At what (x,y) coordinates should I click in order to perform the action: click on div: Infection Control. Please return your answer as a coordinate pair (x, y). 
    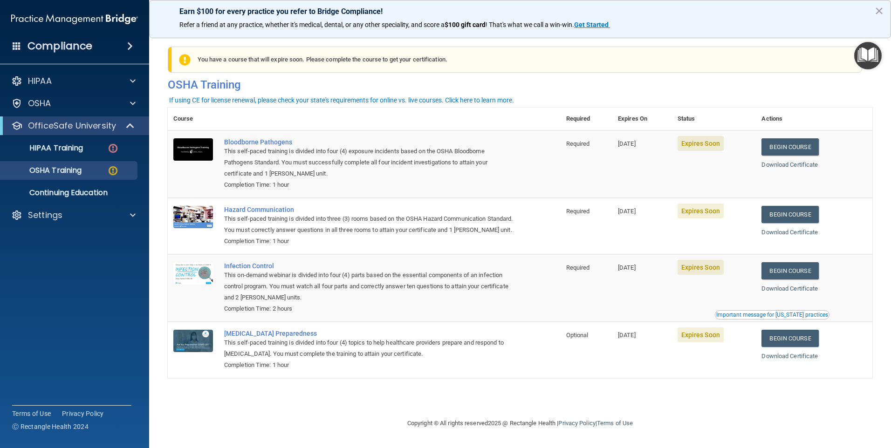
    Looking at the image, I should click on (369, 266).